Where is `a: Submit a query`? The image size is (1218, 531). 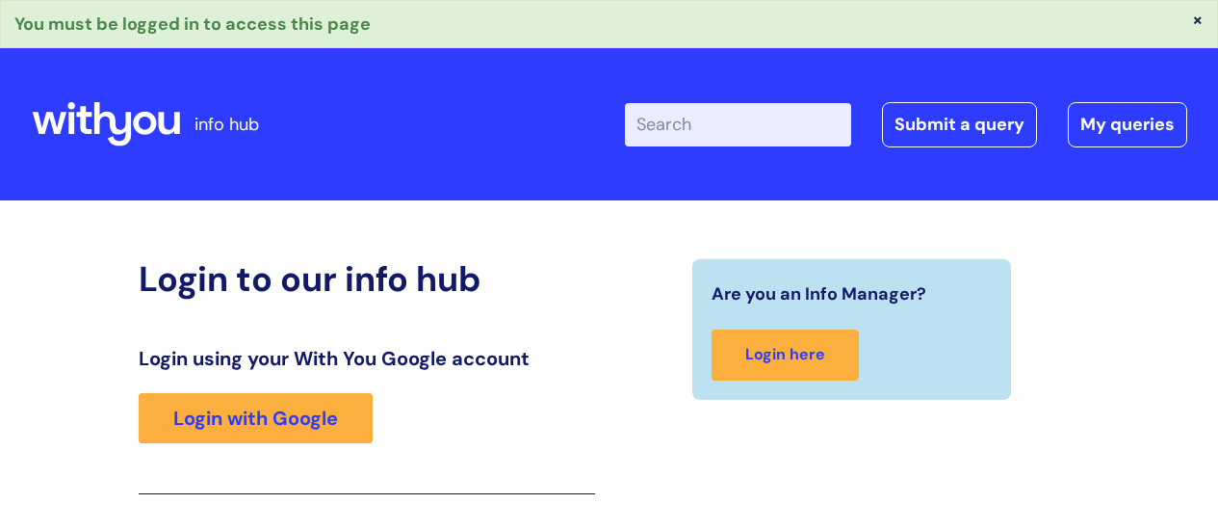 a: Submit a query is located at coordinates (959, 124).